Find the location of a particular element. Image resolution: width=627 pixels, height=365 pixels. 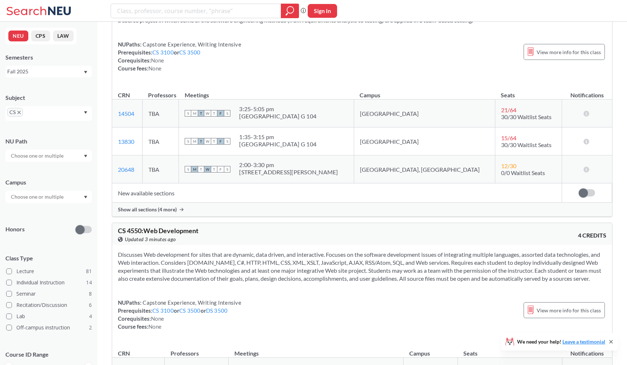

td: New available sections is located at coordinates (337, 193).